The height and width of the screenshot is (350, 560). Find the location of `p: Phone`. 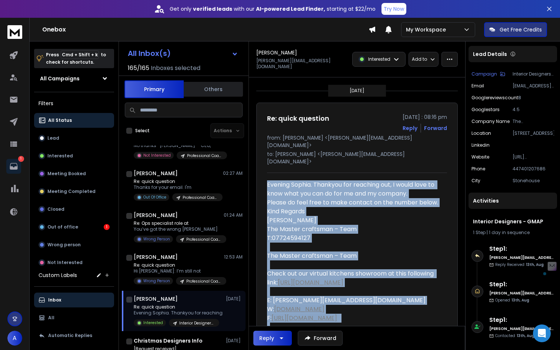

p: Phone is located at coordinates (478, 169).